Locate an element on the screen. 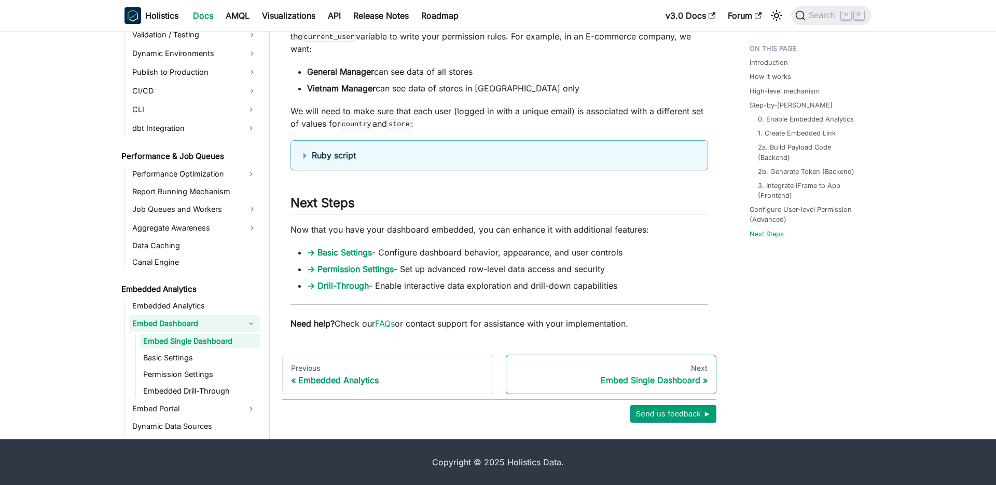 The height and width of the screenshot is (485, 996). a: Report Running Mechanism is located at coordinates (195, 191).